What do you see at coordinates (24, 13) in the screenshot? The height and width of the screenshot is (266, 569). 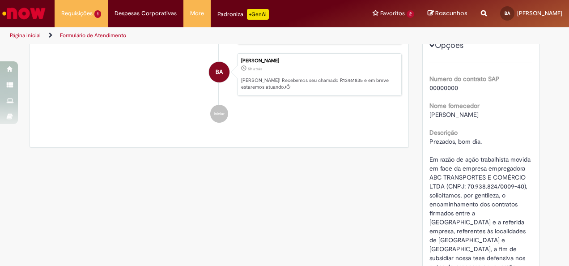 I see `img: ServiceNow` at bounding box center [24, 13].